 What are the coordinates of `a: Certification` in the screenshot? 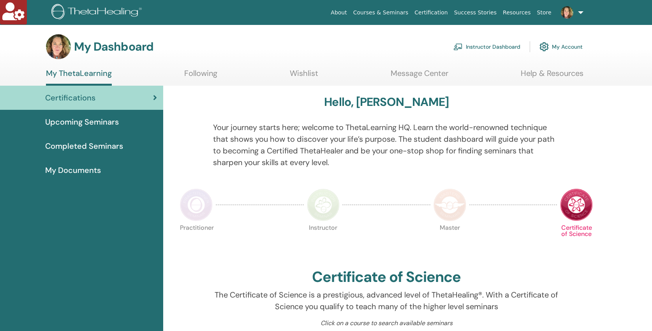 It's located at (431, 12).